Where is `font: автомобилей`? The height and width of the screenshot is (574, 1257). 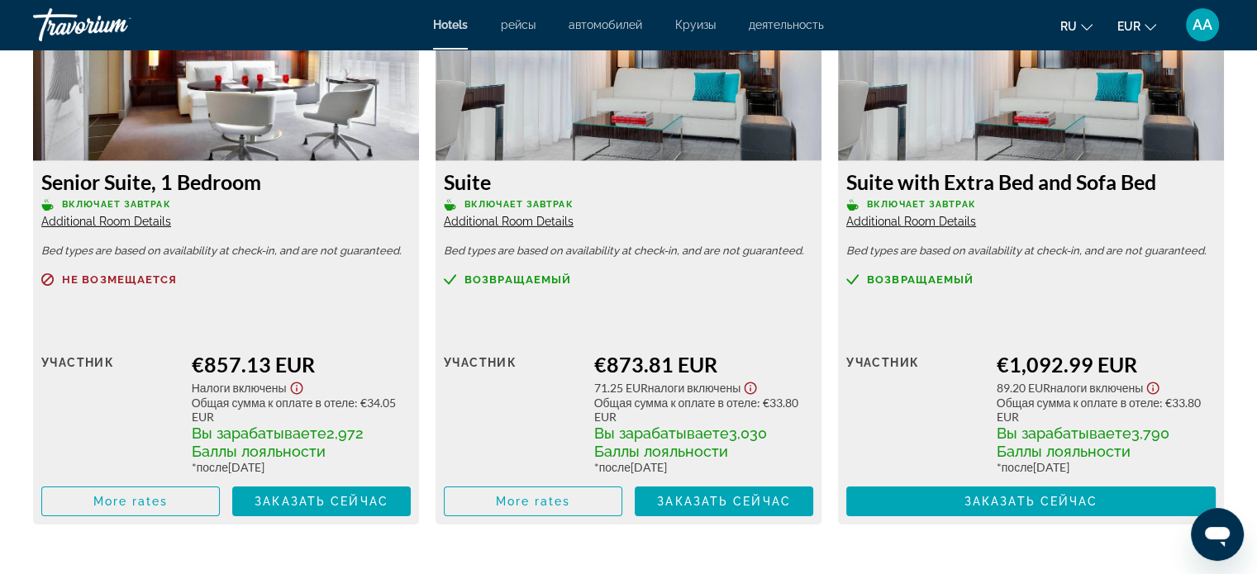 font: автомобилей is located at coordinates (605, 25).